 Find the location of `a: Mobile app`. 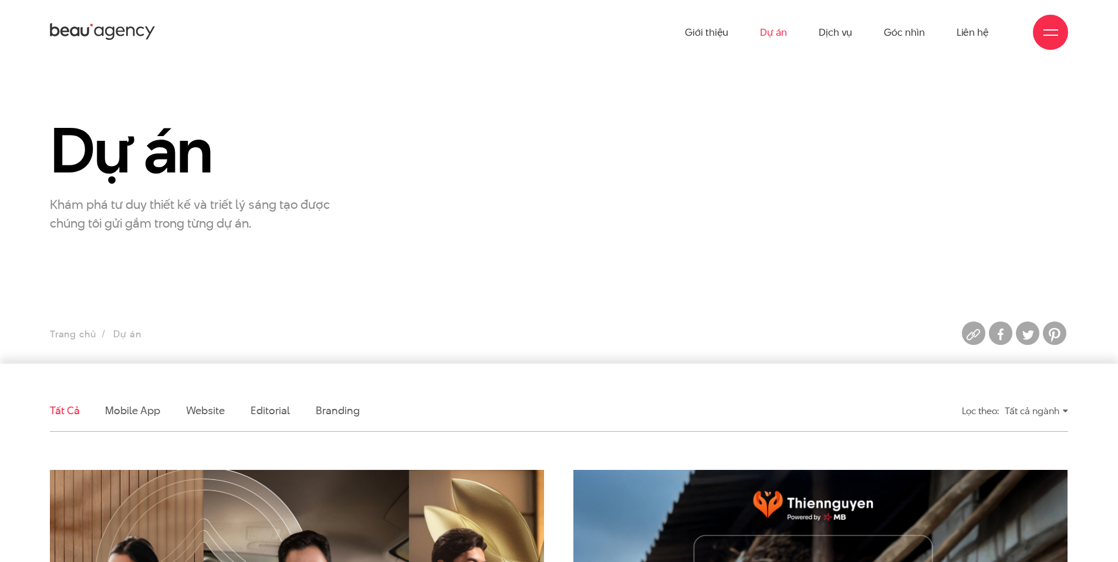

a: Mobile app is located at coordinates (132, 410).